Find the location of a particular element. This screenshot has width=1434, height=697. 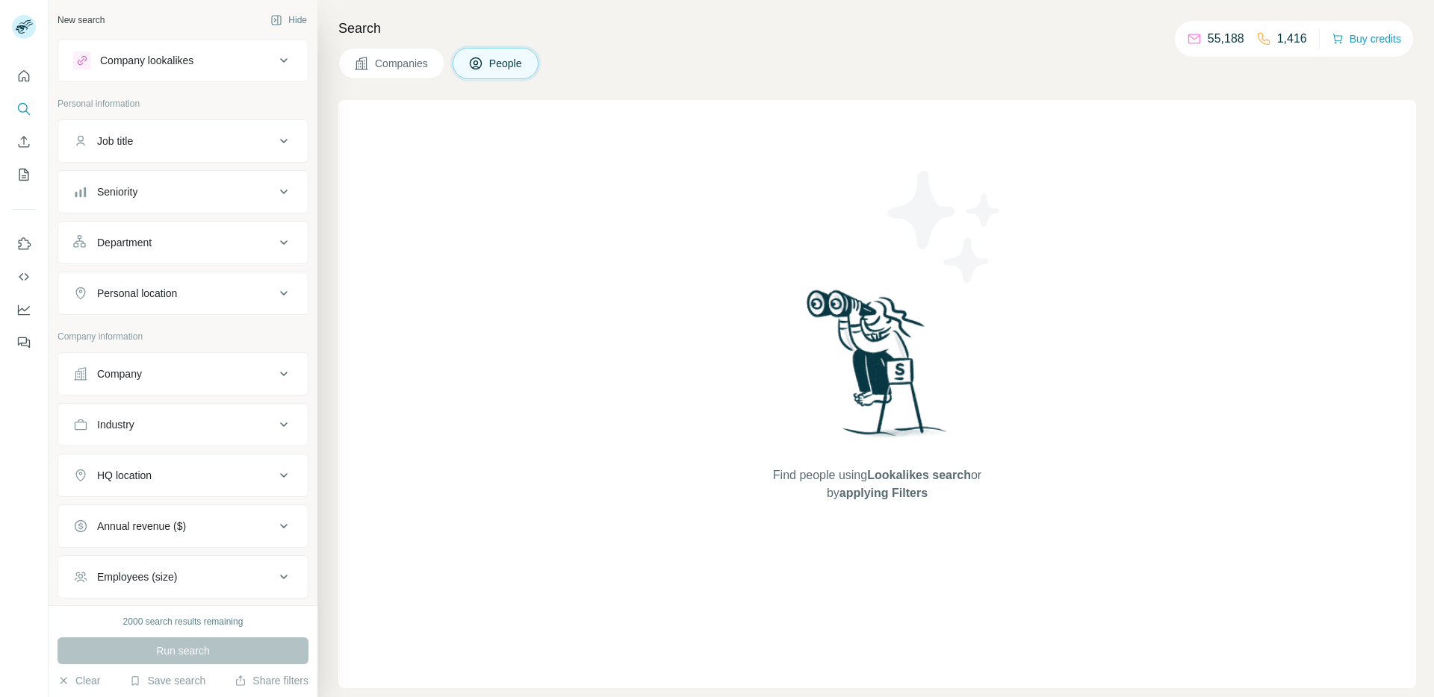

button: Annual revenue ($) is located at coordinates (183, 526).